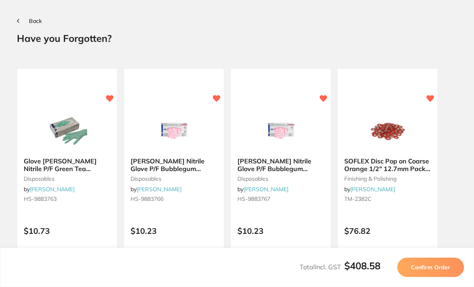 The image size is (474, 287). I want to click on img: Henry Schein Nitrile Glove P/F Bubblegum Scented S box 100, so click(174, 131).